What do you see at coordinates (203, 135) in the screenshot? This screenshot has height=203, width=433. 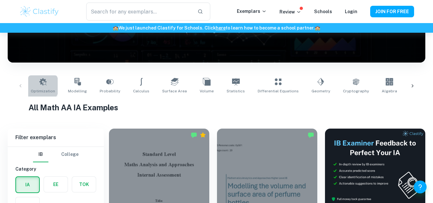 I see `div: Premium` at bounding box center [203, 135].